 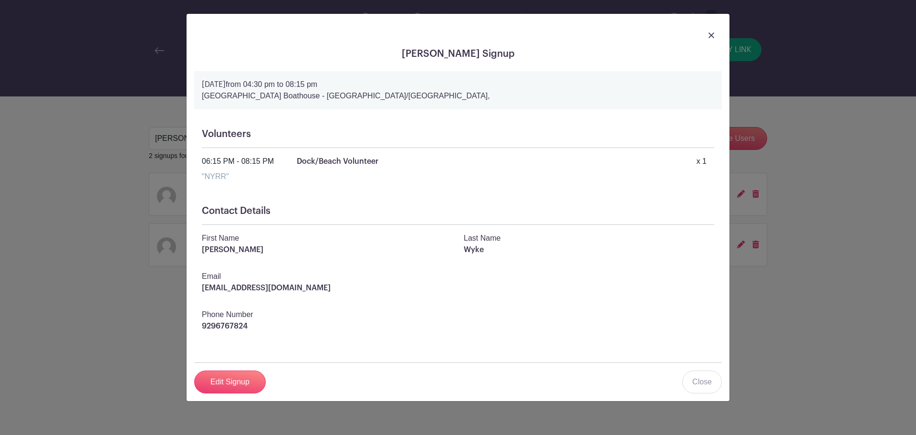 What do you see at coordinates (230, 382) in the screenshot?
I see `a: Edit Signup` at bounding box center [230, 382].